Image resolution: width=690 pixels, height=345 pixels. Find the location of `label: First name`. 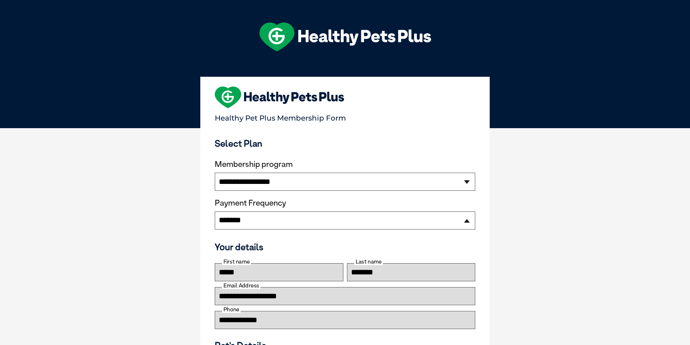

label: First name is located at coordinates (237, 262).